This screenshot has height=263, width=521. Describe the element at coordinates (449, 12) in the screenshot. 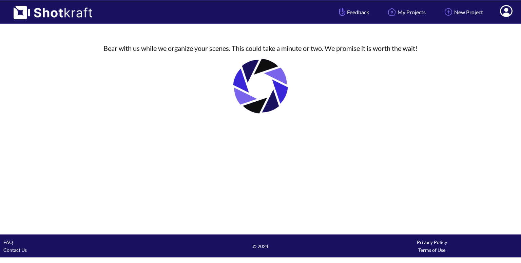

I see `img: Add Icon` at that location.